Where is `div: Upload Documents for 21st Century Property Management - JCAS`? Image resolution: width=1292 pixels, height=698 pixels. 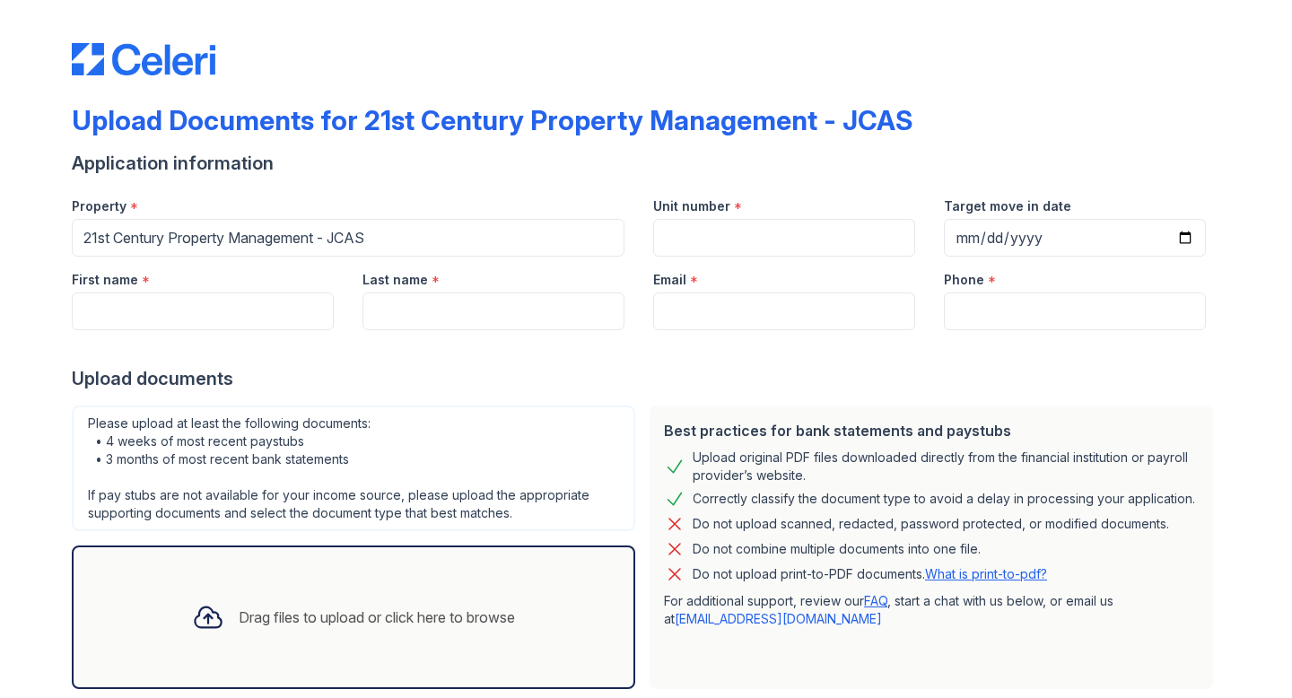
div: Upload Documents for 21st Century Property Management - JCAS is located at coordinates (492, 120).